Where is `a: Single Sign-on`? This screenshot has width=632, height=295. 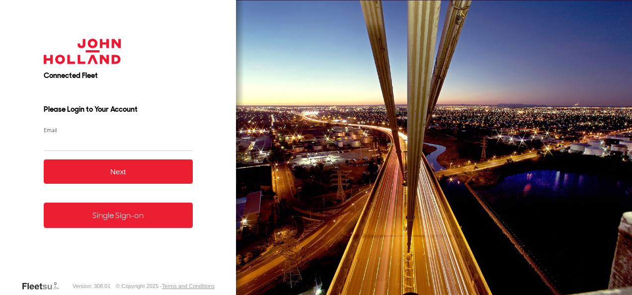 a: Single Sign-on is located at coordinates (118, 215).